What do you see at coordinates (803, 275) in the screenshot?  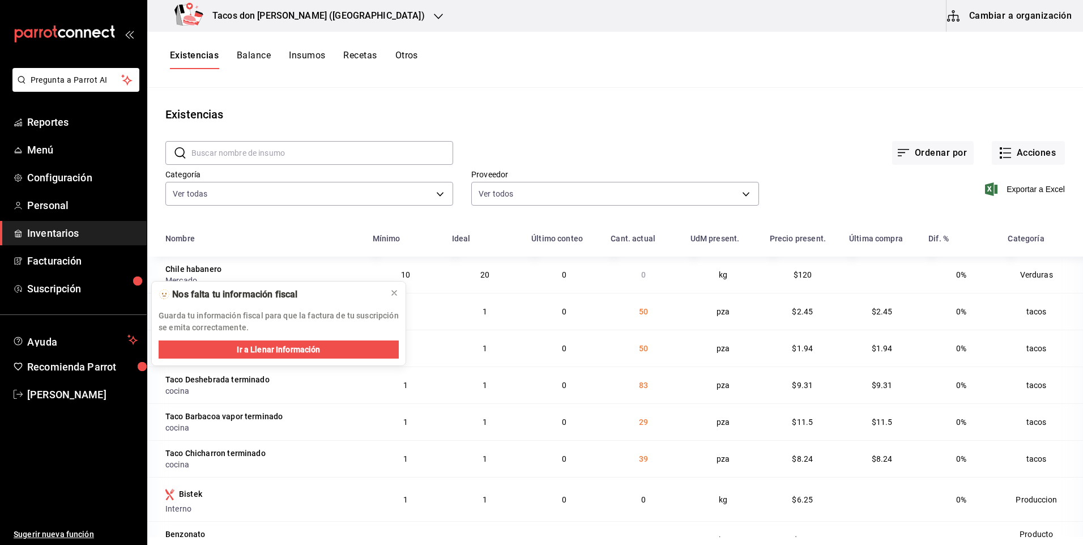 I see `span: $120` at bounding box center [803, 275].